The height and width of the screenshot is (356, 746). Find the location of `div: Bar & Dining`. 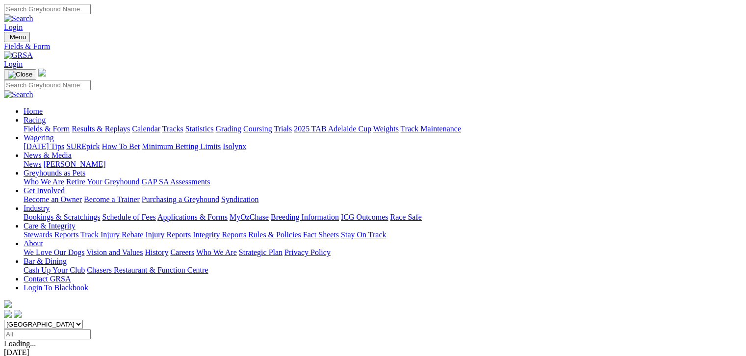

div: Bar & Dining is located at coordinates (383, 270).